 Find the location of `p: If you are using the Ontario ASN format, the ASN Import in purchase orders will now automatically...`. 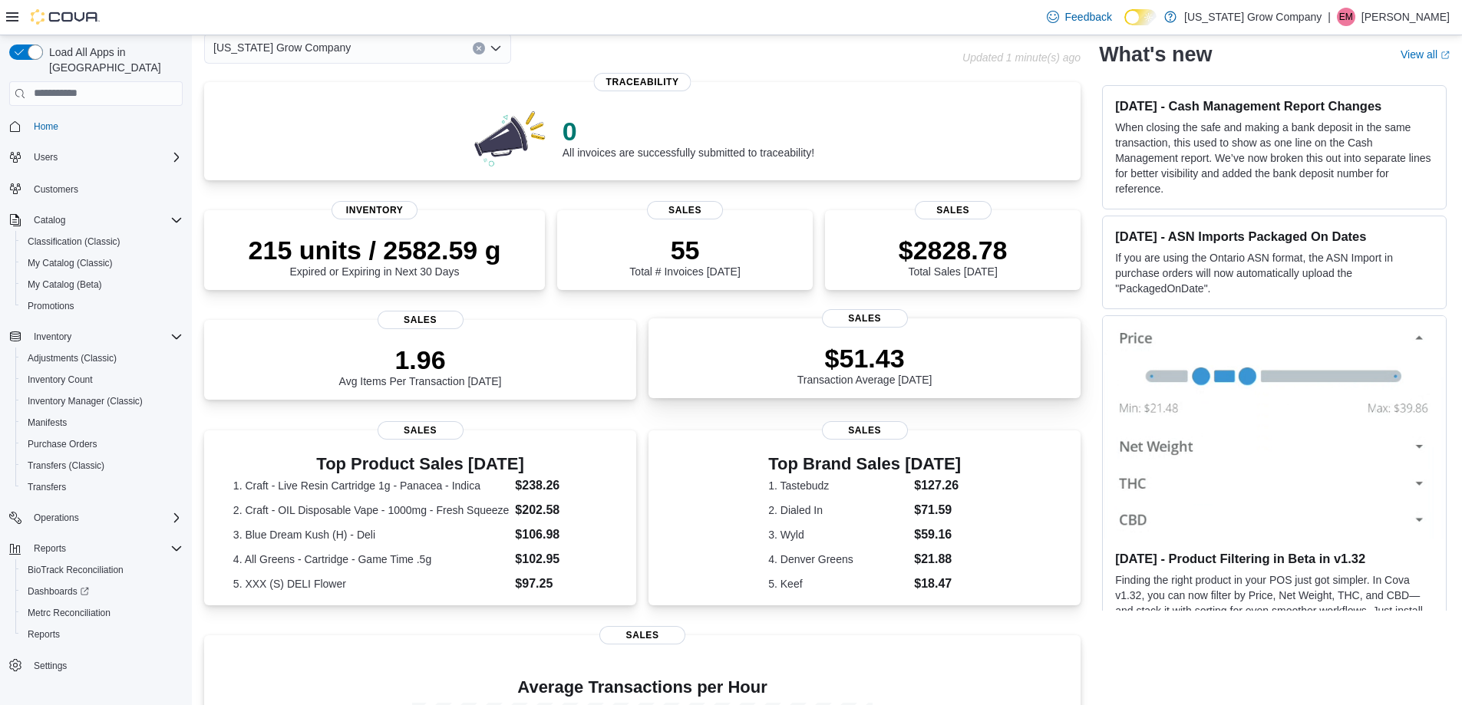

p: If you are using the Ontario ASN format, the ASN Import in purchase orders will now automatically... is located at coordinates (1274, 273).